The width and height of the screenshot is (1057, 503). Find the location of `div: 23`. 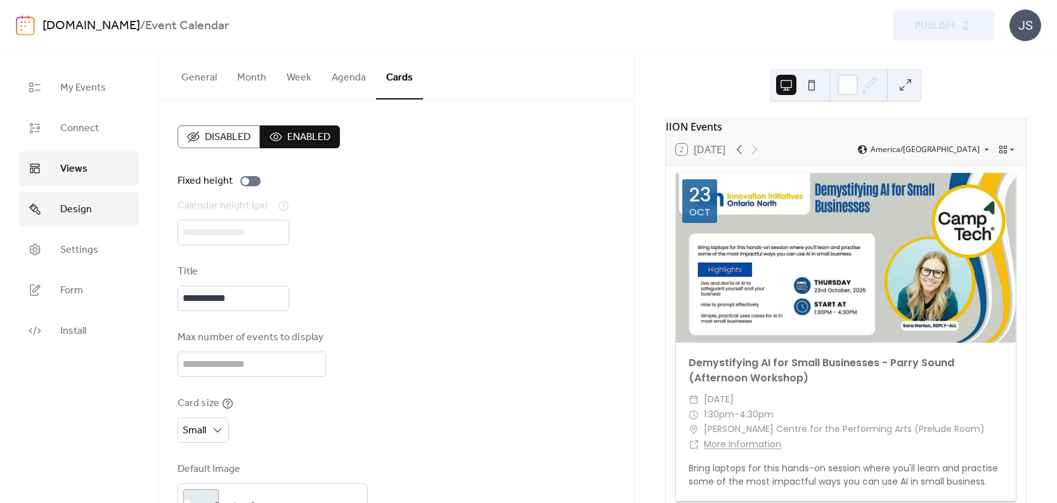

div: 23 is located at coordinates (700, 195).